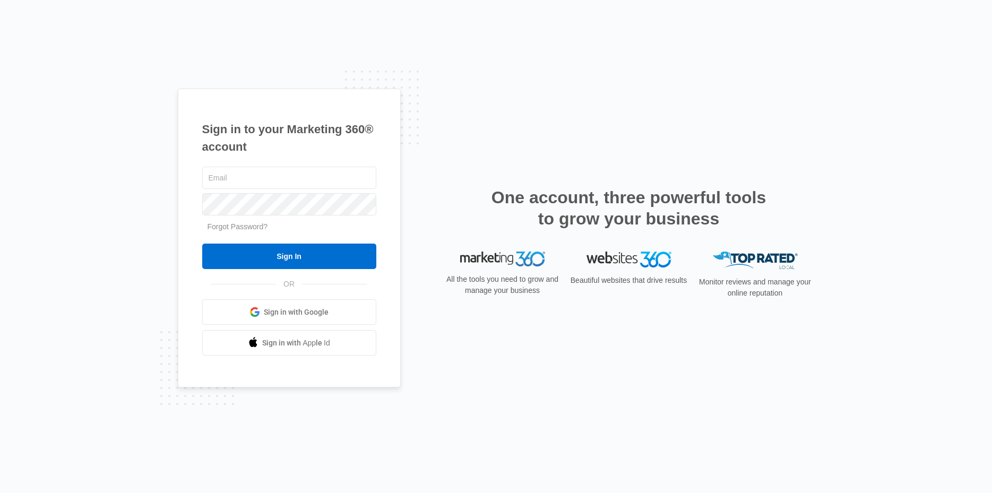 The width and height of the screenshot is (992, 493). Describe the element at coordinates (289, 284) in the screenshot. I see `span: OR` at that location.